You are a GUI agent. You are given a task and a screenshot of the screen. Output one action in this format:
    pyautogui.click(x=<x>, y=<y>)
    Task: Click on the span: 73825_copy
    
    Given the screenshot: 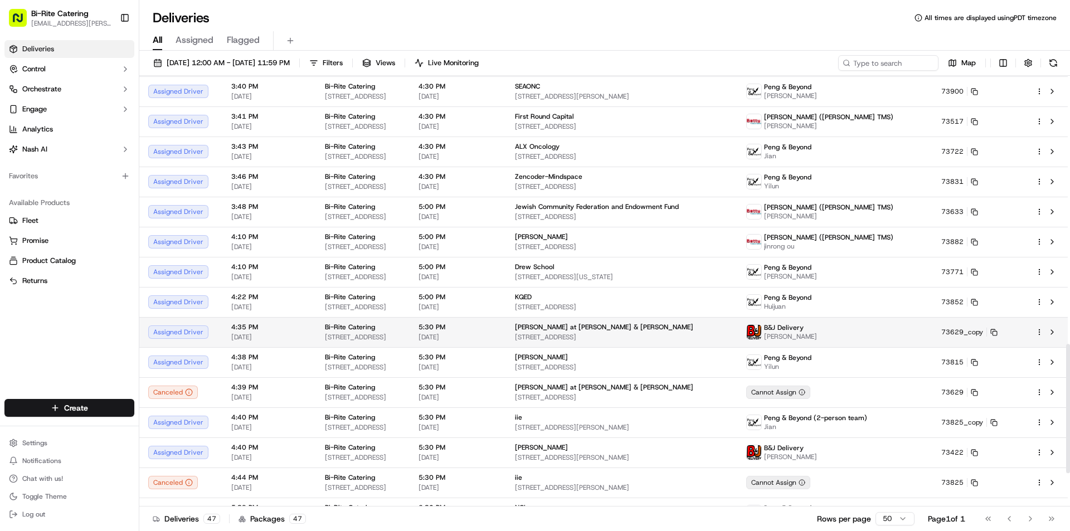 What is the action you would take?
    pyautogui.click(x=962, y=422)
    